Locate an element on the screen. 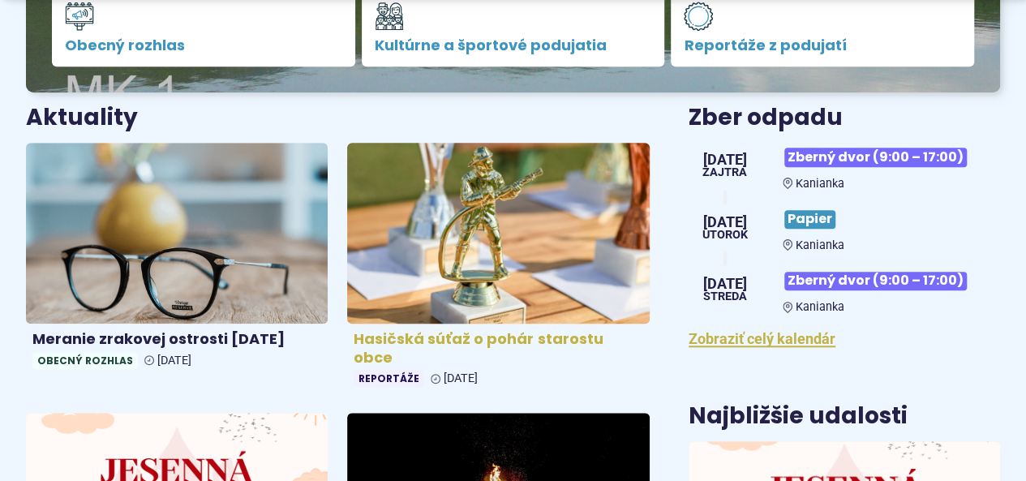 The height and width of the screenshot is (481, 1026). span: utorok is located at coordinates (725, 235).